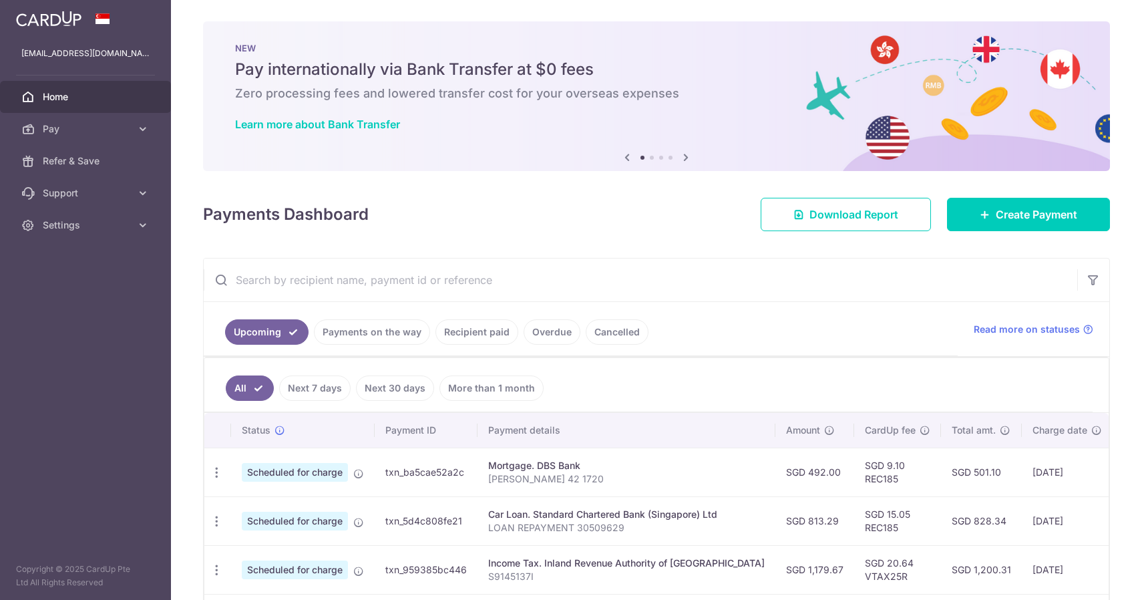 The height and width of the screenshot is (600, 1142). What do you see at coordinates (656, 96) in the screenshot?
I see `img: Bank transfer banner` at bounding box center [656, 96].